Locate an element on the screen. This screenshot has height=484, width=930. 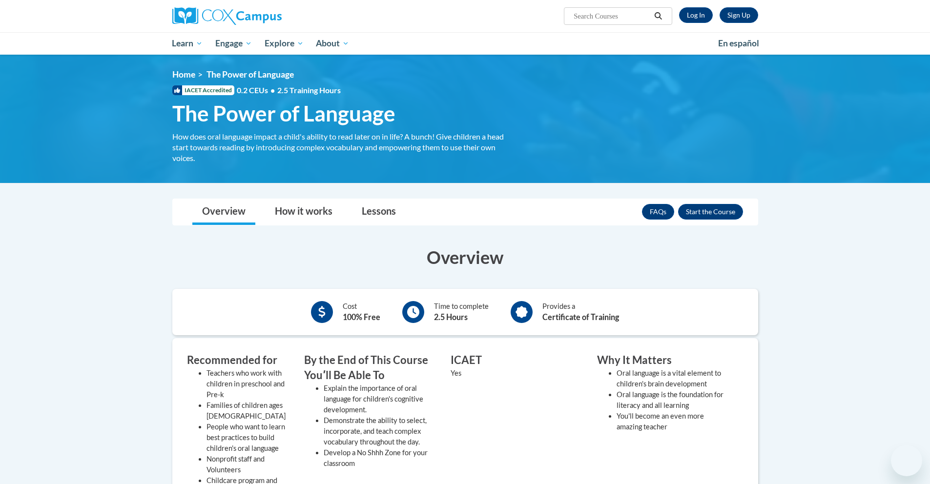
li: Demonstrate the ability to select, incorporate, and teach complex vocabulary throughout the day. is located at coordinates (380, 432).